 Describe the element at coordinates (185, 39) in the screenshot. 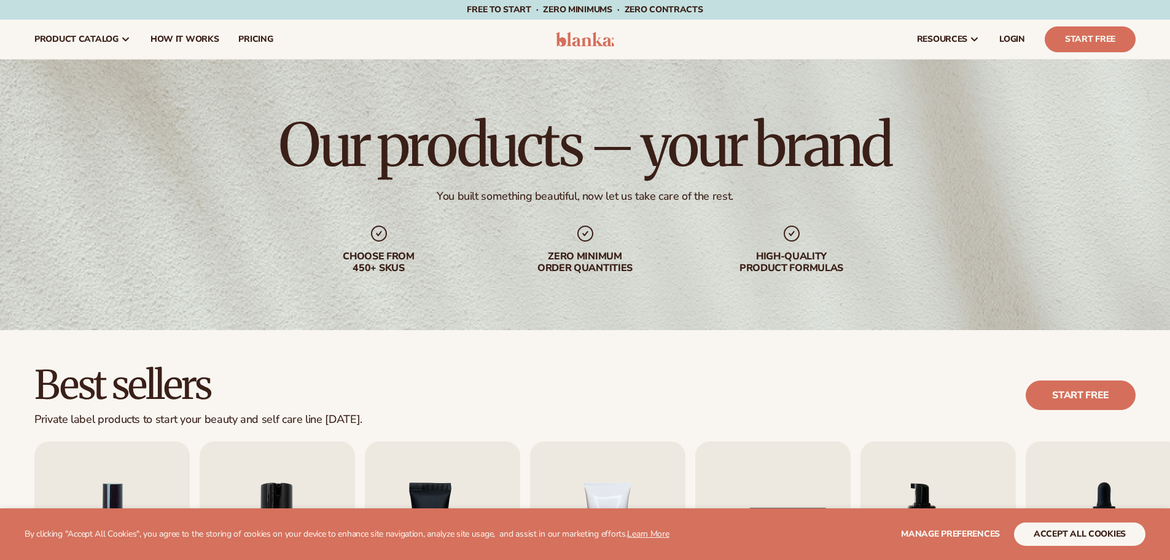

I see `a: How It Works` at that location.